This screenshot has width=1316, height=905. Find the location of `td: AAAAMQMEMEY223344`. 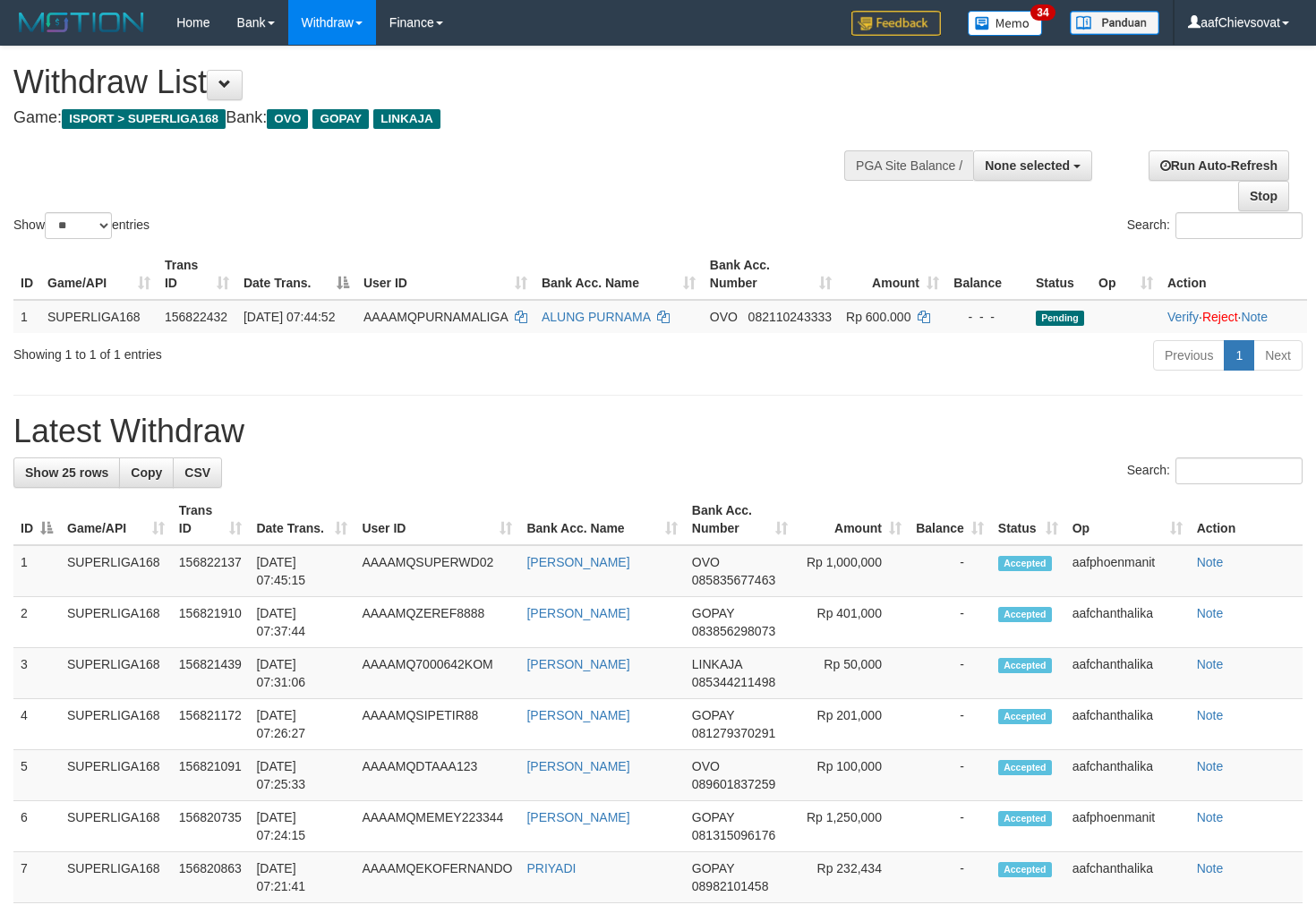

td: AAAAMQMEMEY223344 is located at coordinates (436, 827).